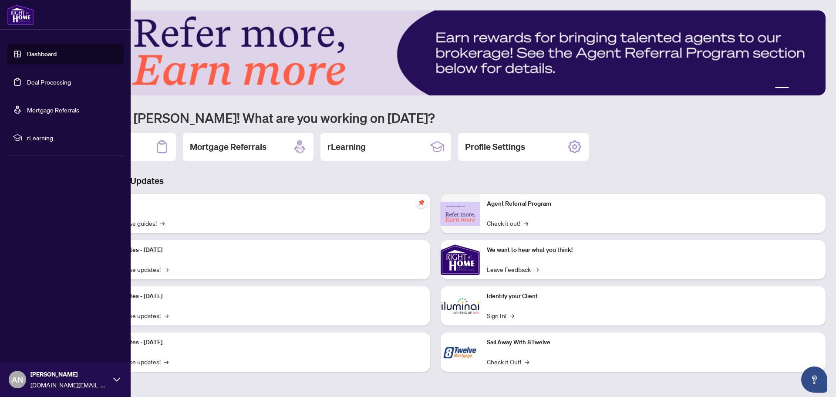  What do you see at coordinates (460, 213) in the screenshot?
I see `img: Agent Referral Program` at bounding box center [460, 213].